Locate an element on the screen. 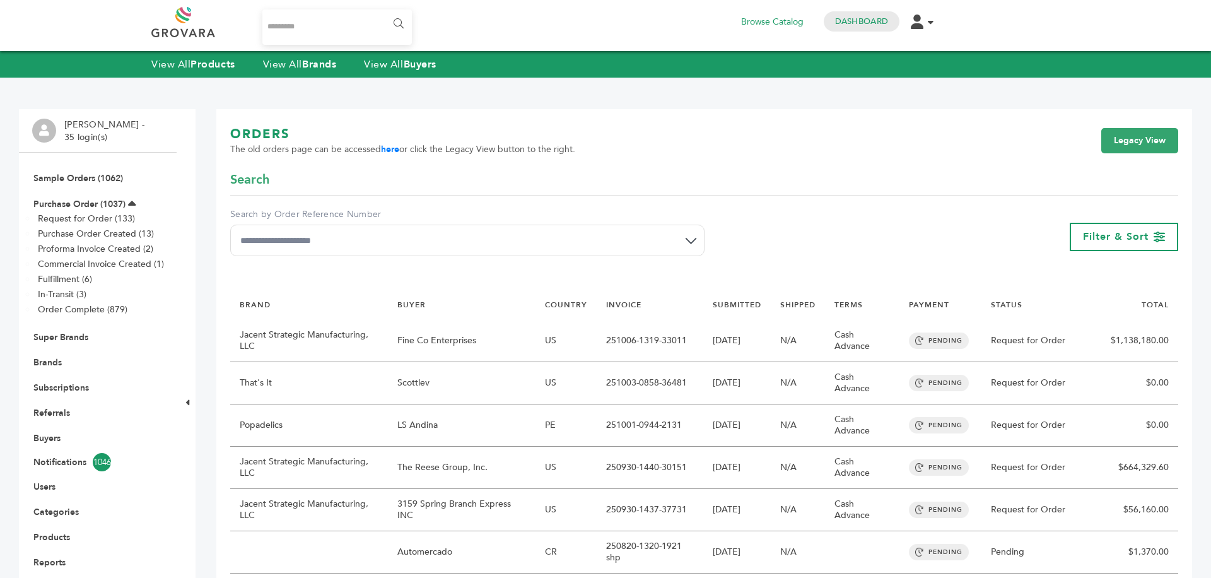 The width and height of the screenshot is (1211, 578). td: 251001-0944-2131 is located at coordinates (650, 425).